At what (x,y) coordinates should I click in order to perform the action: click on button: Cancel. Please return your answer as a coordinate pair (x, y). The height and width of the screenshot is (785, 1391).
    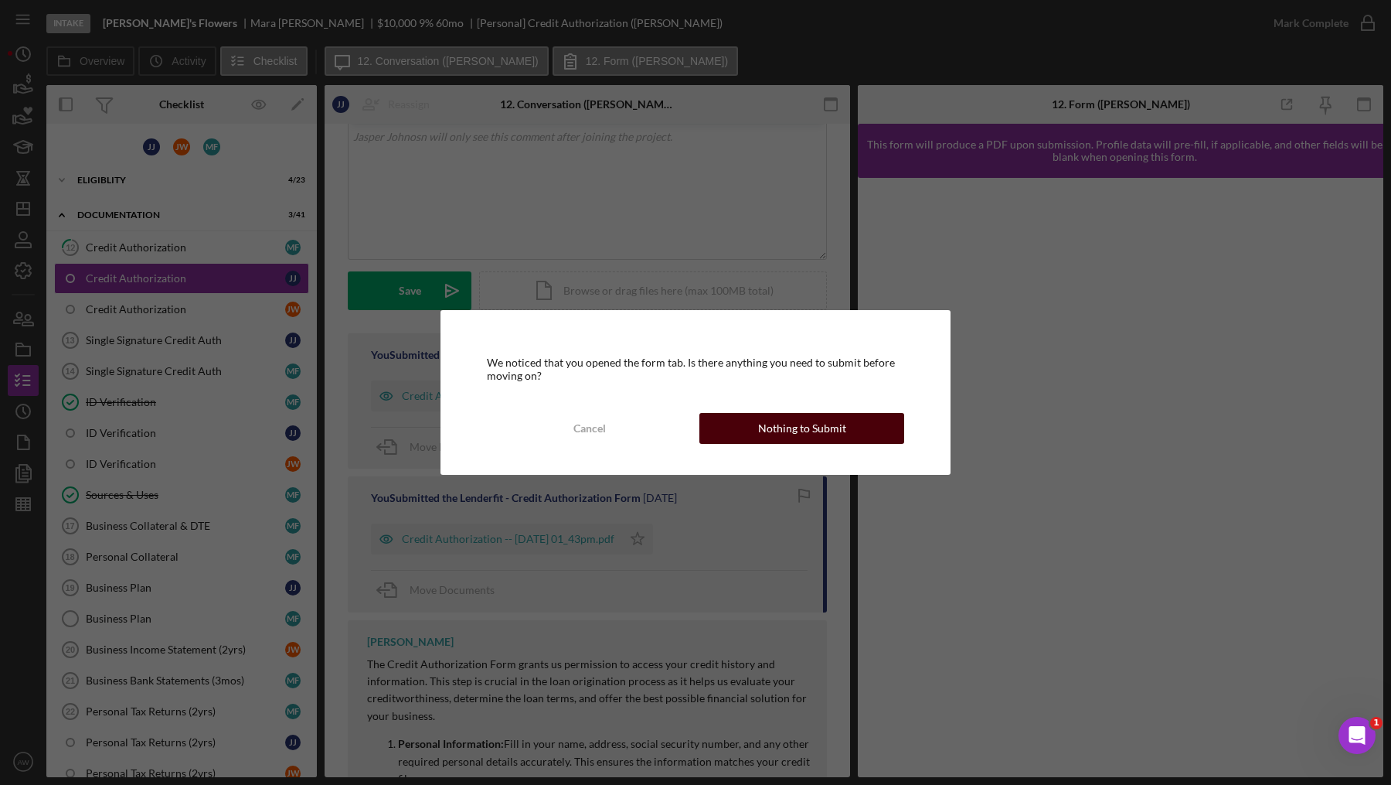
    Looking at the image, I should click on (589, 428).